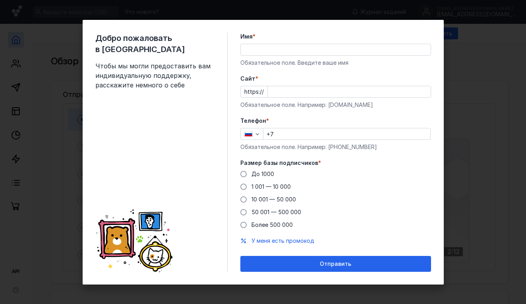  I want to click on span: Имя, so click(246, 37).